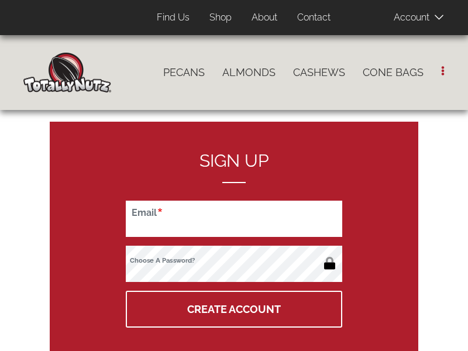  What do you see at coordinates (234, 219) in the screenshot?
I see `input: Email` at bounding box center [234, 219].